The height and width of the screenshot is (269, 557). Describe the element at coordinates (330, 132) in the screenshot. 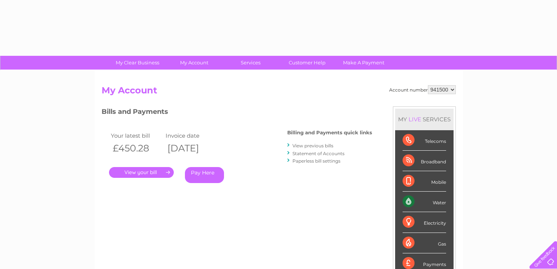

I see `h4: Billing and Payments quick links` at that location.